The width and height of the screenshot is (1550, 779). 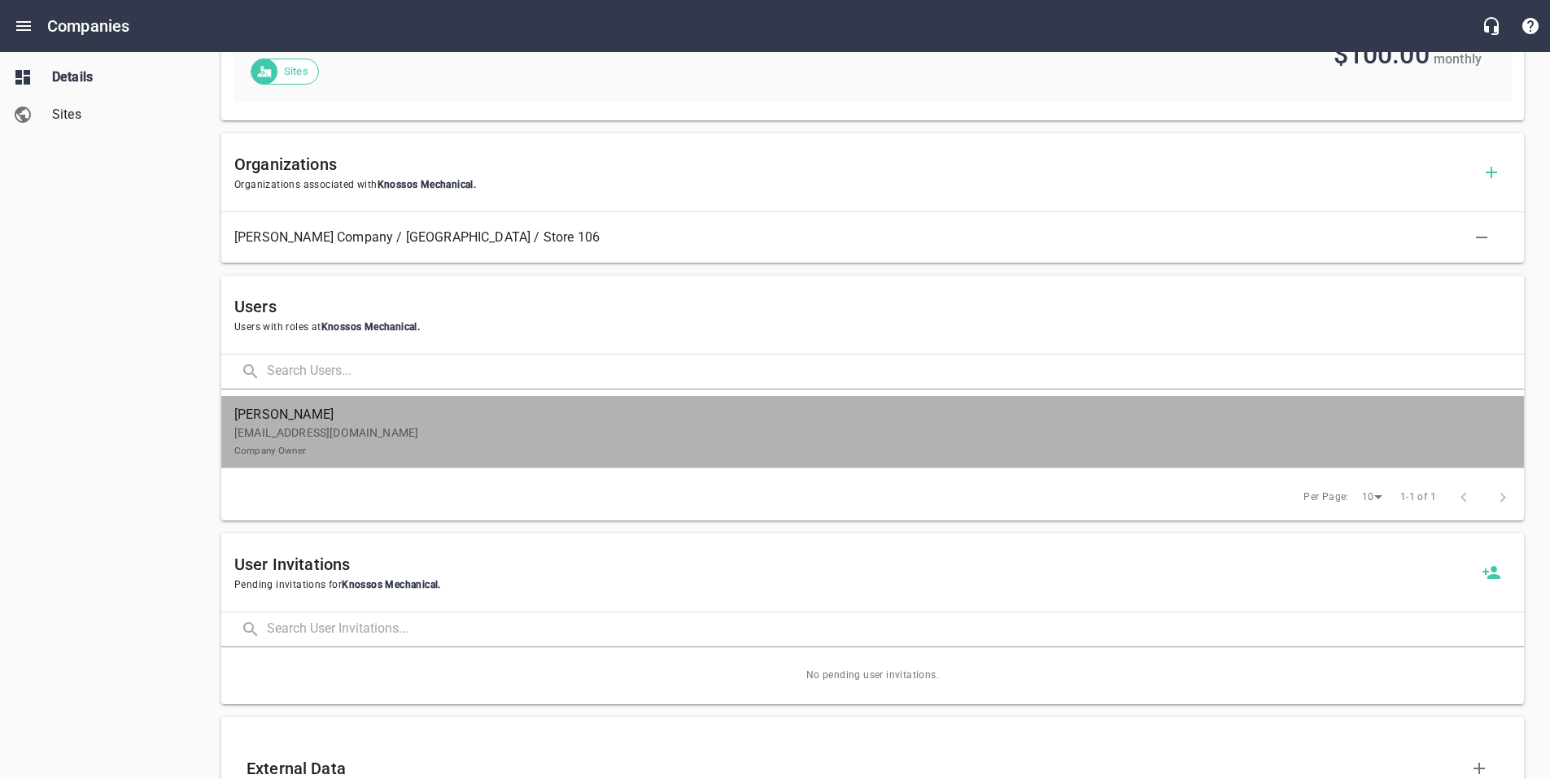 What do you see at coordinates (872, 328) in the screenshot?
I see `span: Users with roles at` at bounding box center [872, 328].